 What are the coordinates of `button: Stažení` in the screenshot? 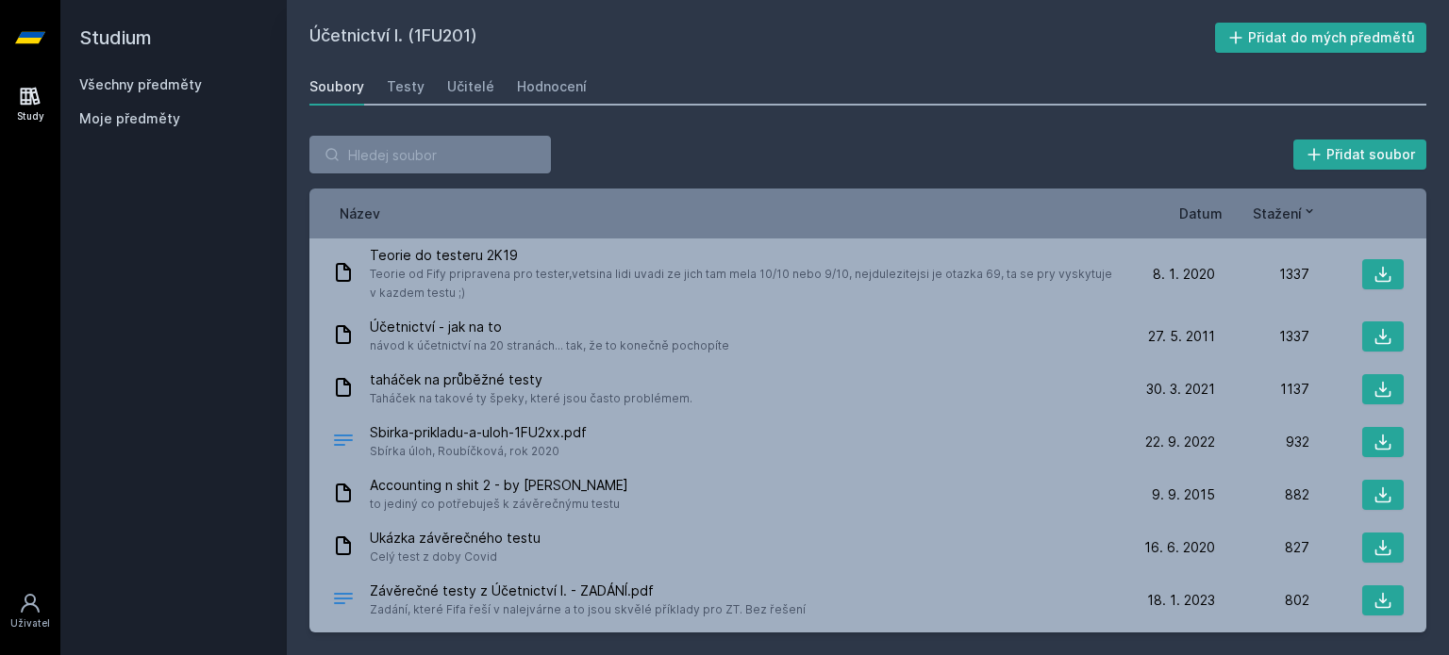 It's located at (1285, 213).